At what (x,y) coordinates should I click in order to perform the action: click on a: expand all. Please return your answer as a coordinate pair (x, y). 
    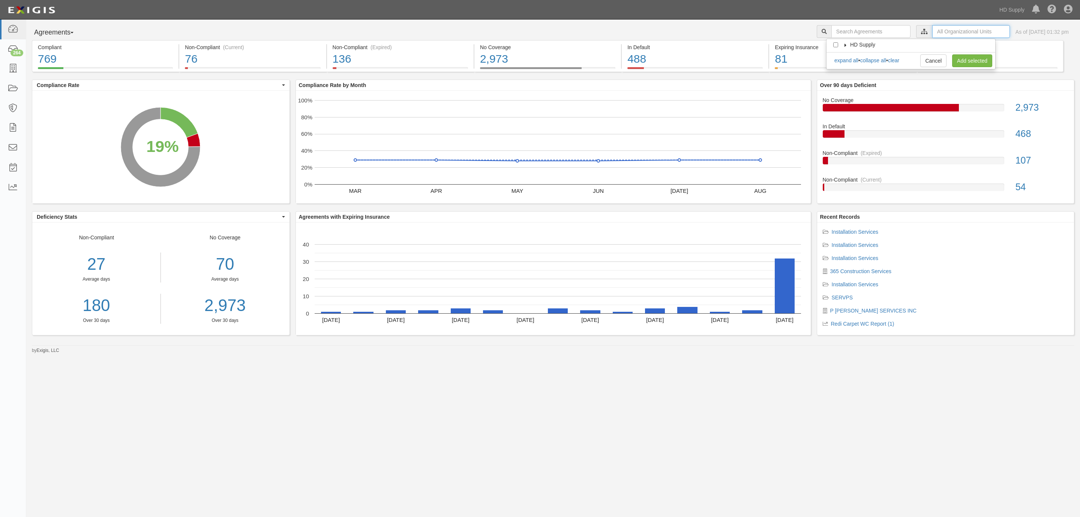
    Looking at the image, I should click on (847, 60).